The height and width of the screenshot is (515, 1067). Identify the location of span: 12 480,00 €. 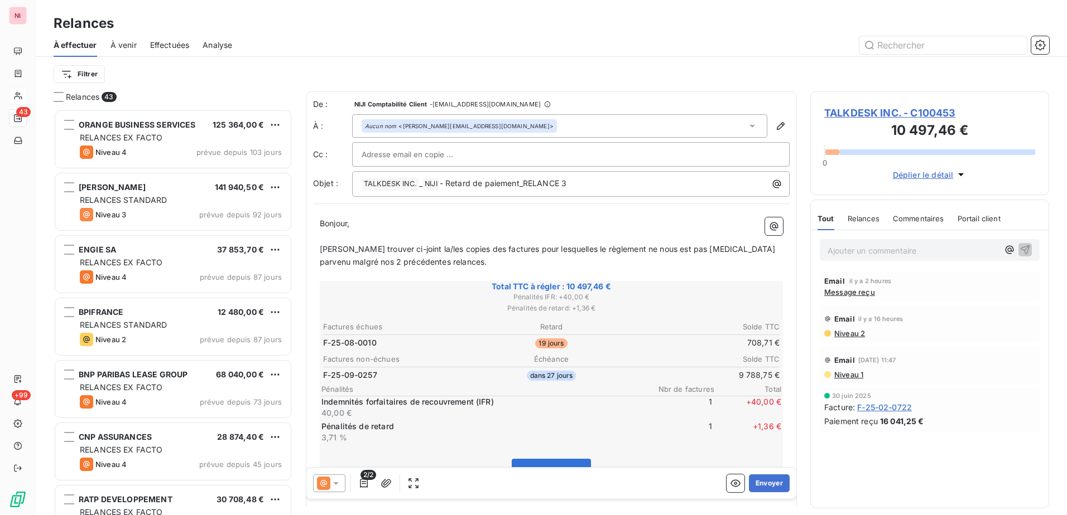
(240, 312).